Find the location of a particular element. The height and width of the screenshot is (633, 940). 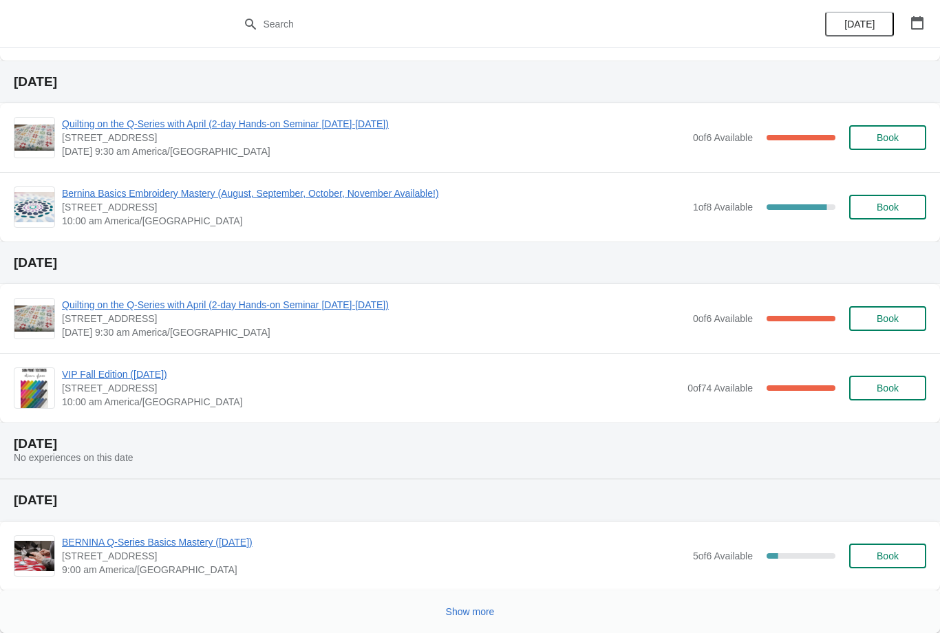

span: No experiences on this date is located at coordinates (74, 457).